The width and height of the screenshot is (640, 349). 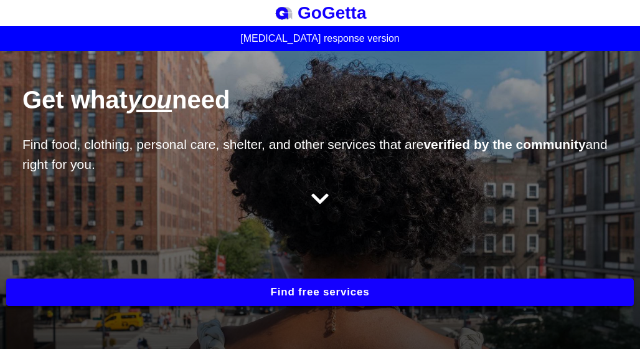 What do you see at coordinates (320, 291) in the screenshot?
I see `a: Find free services` at bounding box center [320, 291].